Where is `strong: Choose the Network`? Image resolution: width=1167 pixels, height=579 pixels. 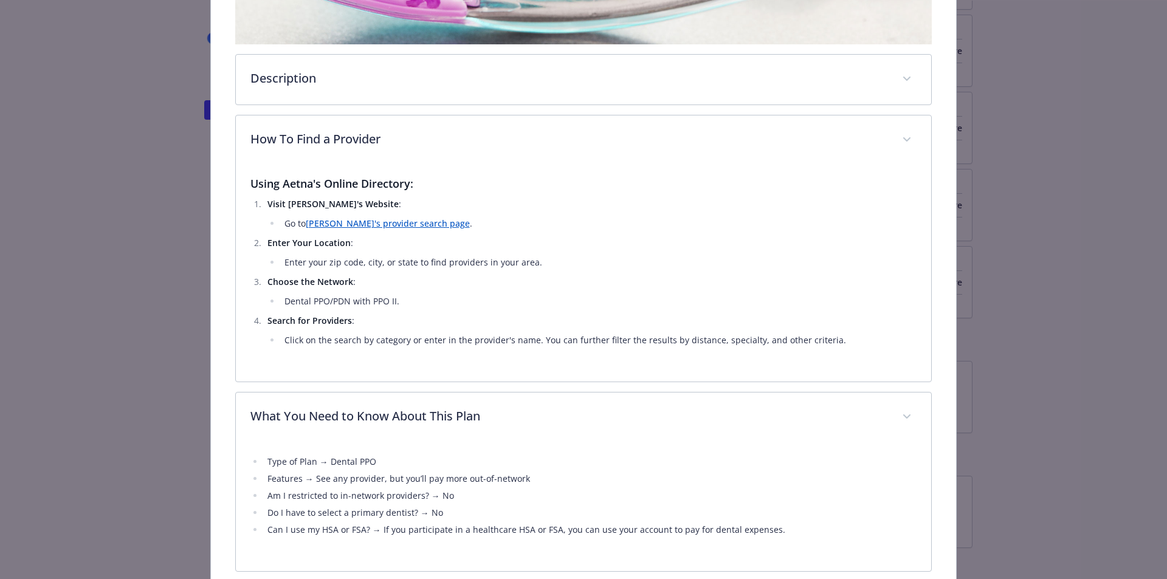
strong: Choose the Network is located at coordinates (310, 281).